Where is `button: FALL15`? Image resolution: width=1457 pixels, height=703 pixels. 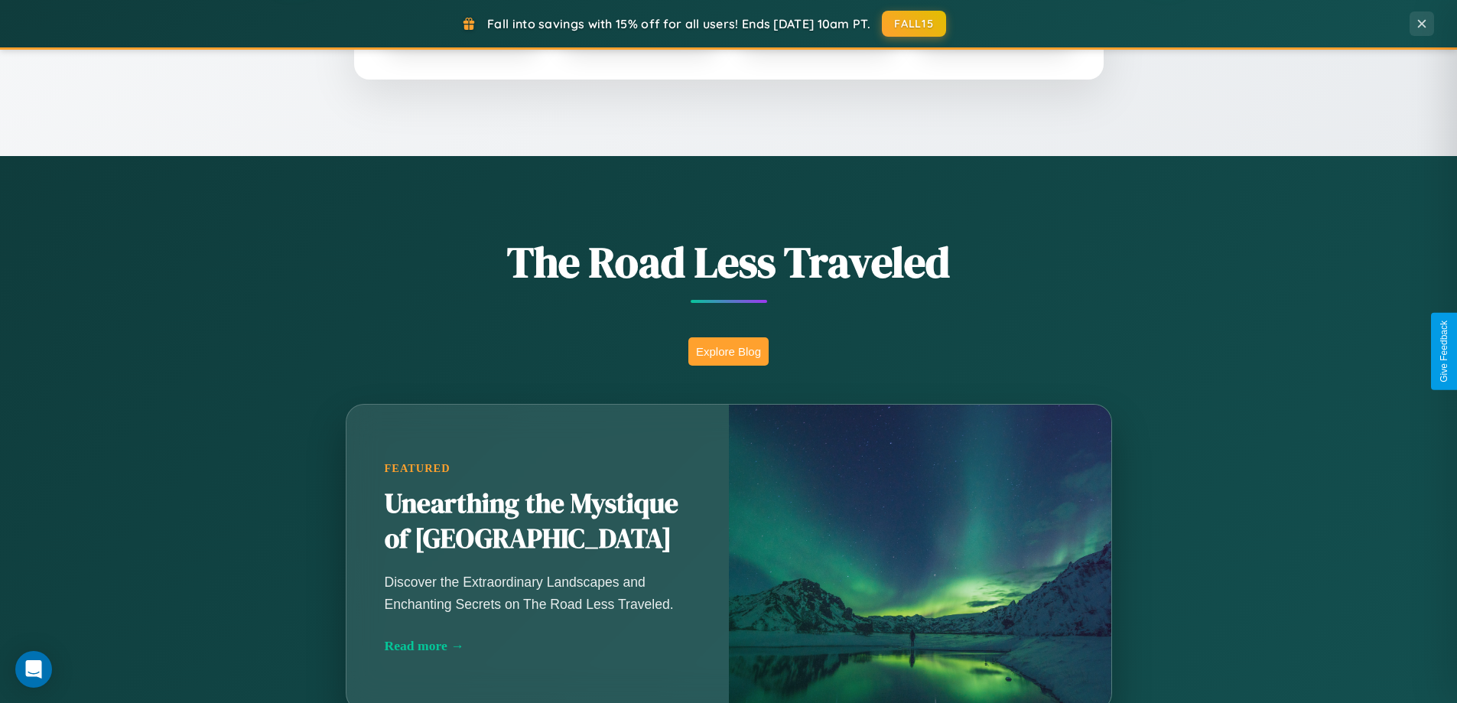
button: FALL15 is located at coordinates (914, 24).